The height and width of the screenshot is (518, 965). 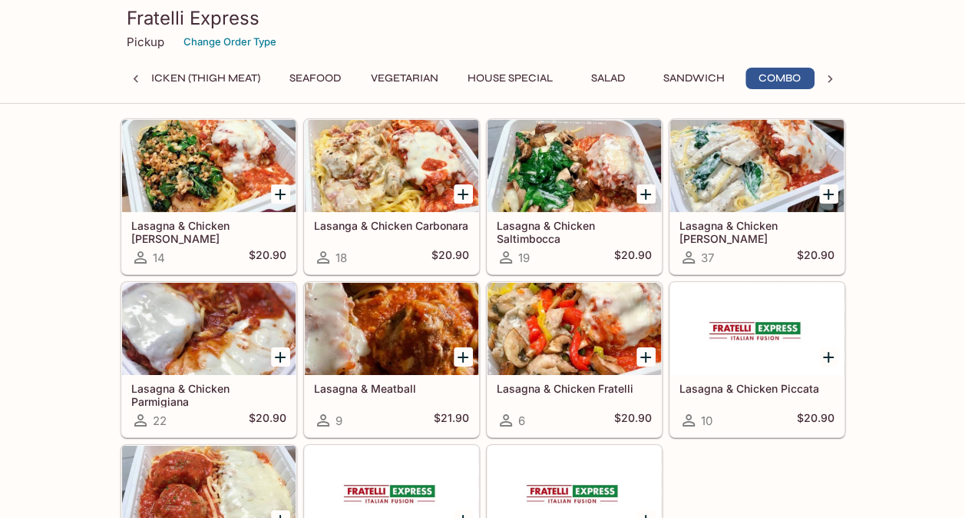 What do you see at coordinates (452, 420) in the screenshot?
I see `h5: $21.90` at bounding box center [452, 420].